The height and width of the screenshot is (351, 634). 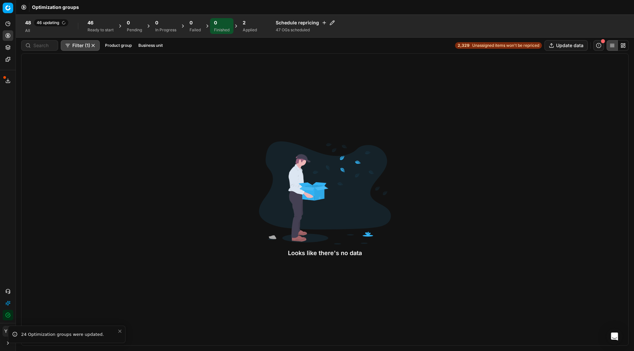 What do you see at coordinates (498, 46) in the screenshot?
I see `a: 2,329Unassigned items won't be repriced` at bounding box center [498, 46].